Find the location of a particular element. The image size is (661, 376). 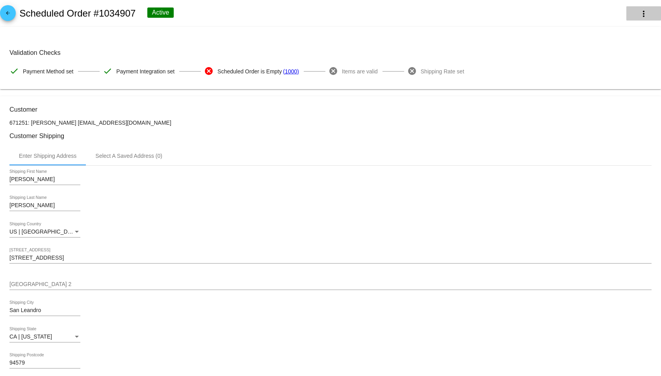

mat-icon: more_vert is located at coordinates (644, 14).